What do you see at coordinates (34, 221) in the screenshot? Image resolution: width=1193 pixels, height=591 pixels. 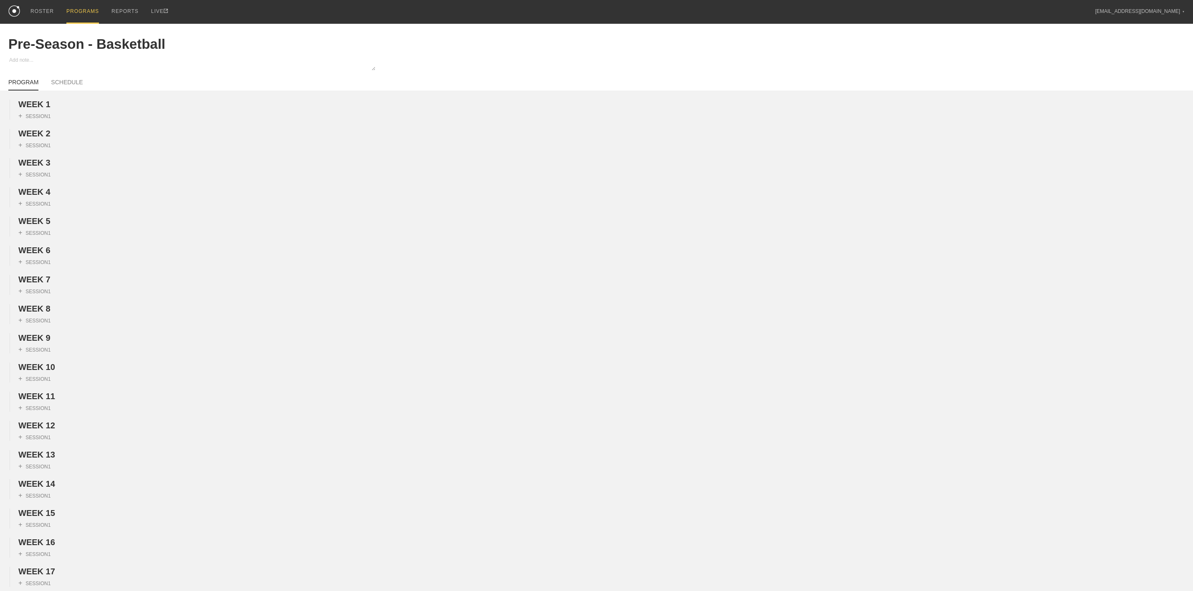 I see `span: WEEK 5` at bounding box center [34, 221].